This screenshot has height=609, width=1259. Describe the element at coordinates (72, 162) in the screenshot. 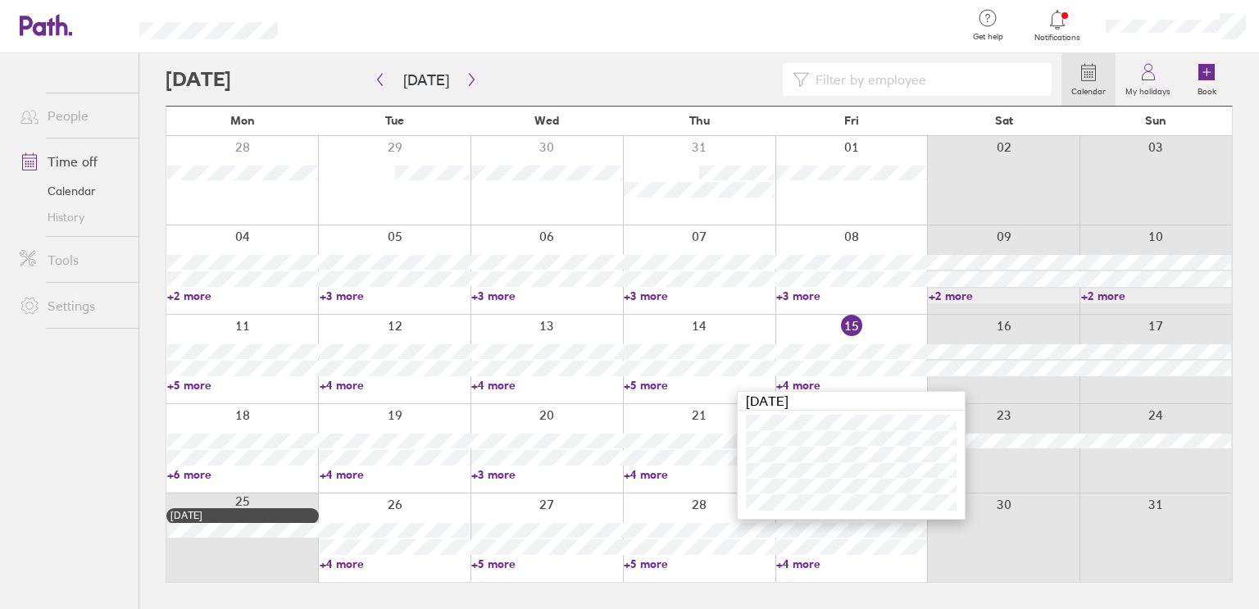

I see `a: Time off` at that location.